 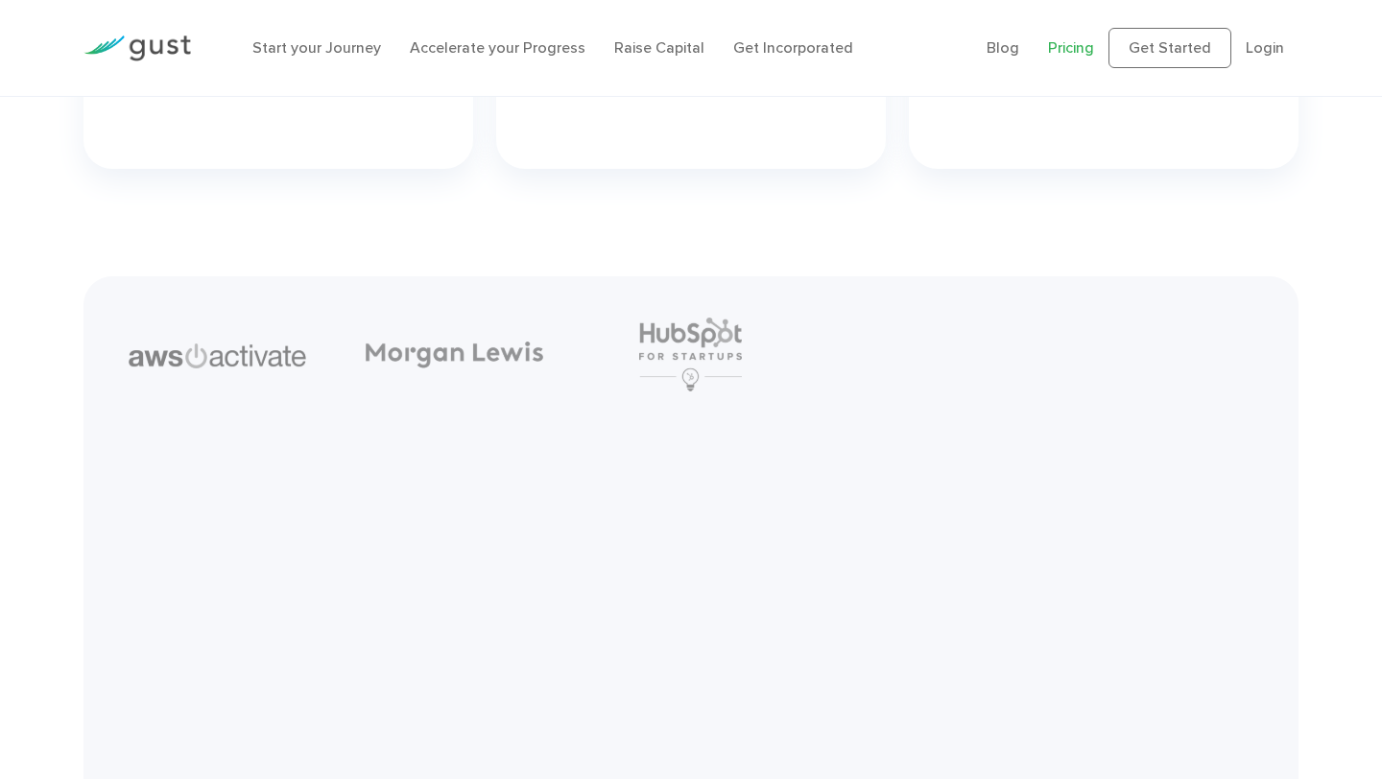 What do you see at coordinates (454, 355) in the screenshot?
I see `img: Morgan Lewis` at bounding box center [454, 355].